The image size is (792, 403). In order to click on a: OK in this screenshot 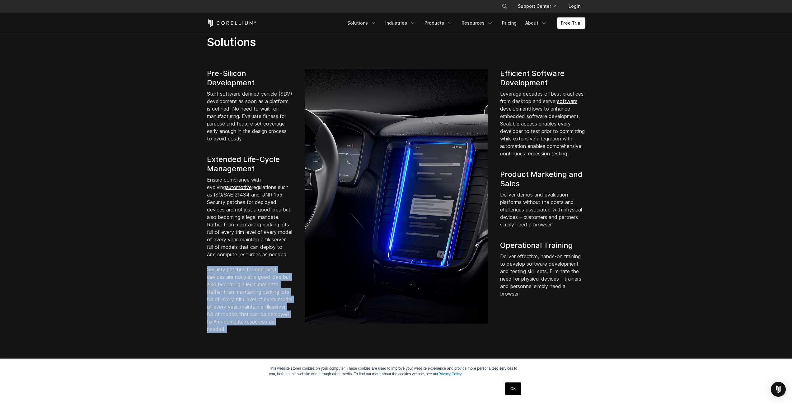, I will do `click(513, 389)`.